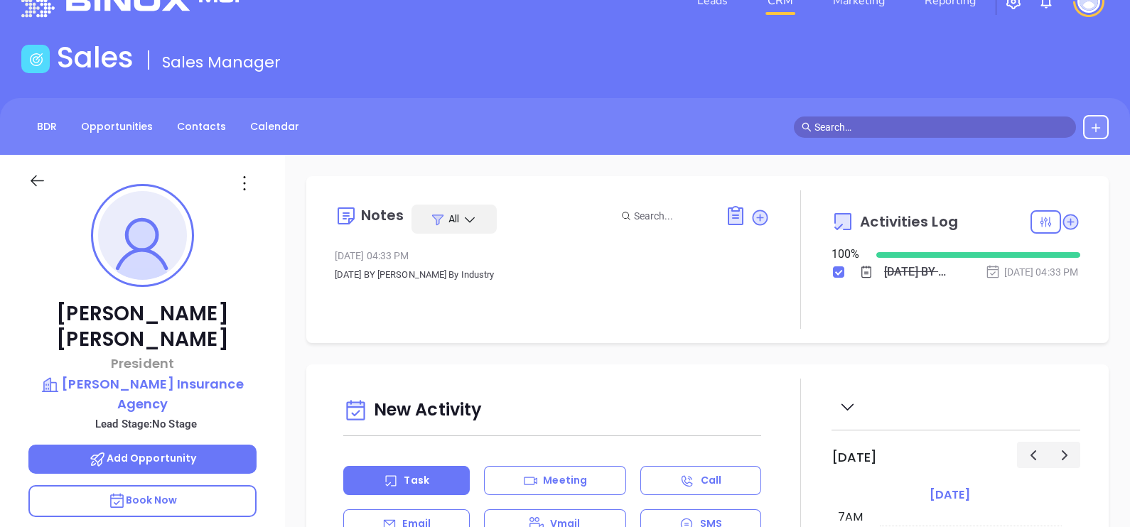  Describe the element at coordinates (941, 127) in the screenshot. I see `input: Search…` at that location.